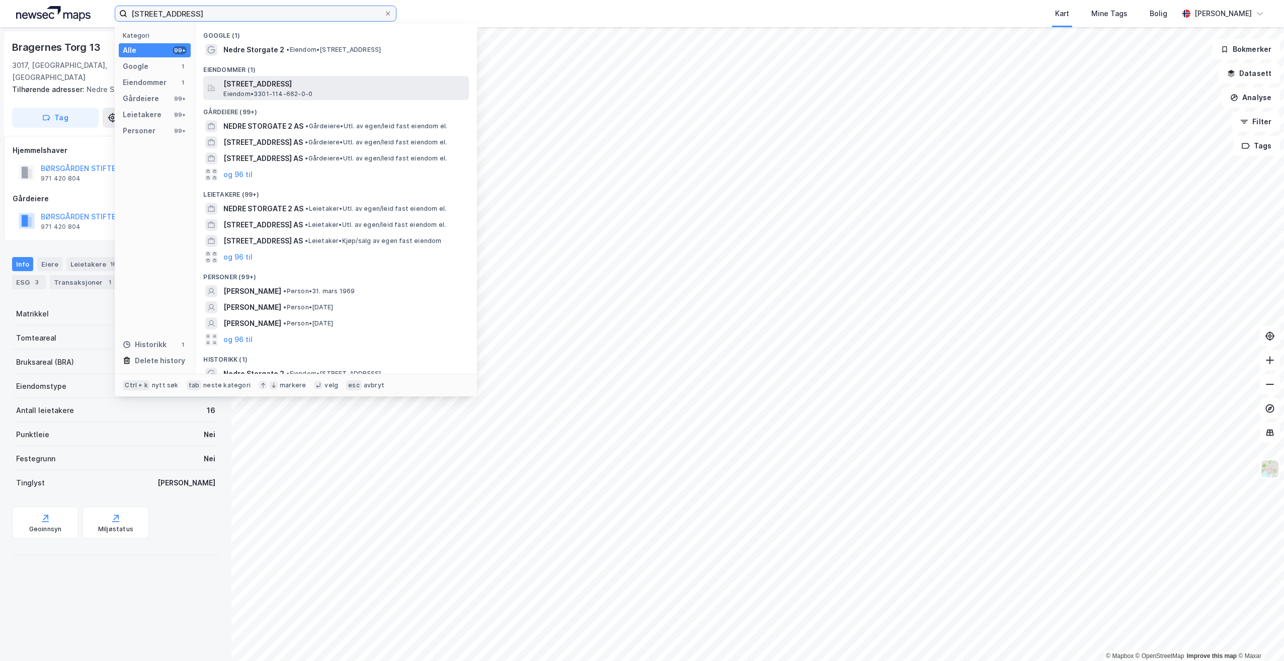 This screenshot has width=1284, height=661. I want to click on div: Leietakere (99+), so click(336, 192).